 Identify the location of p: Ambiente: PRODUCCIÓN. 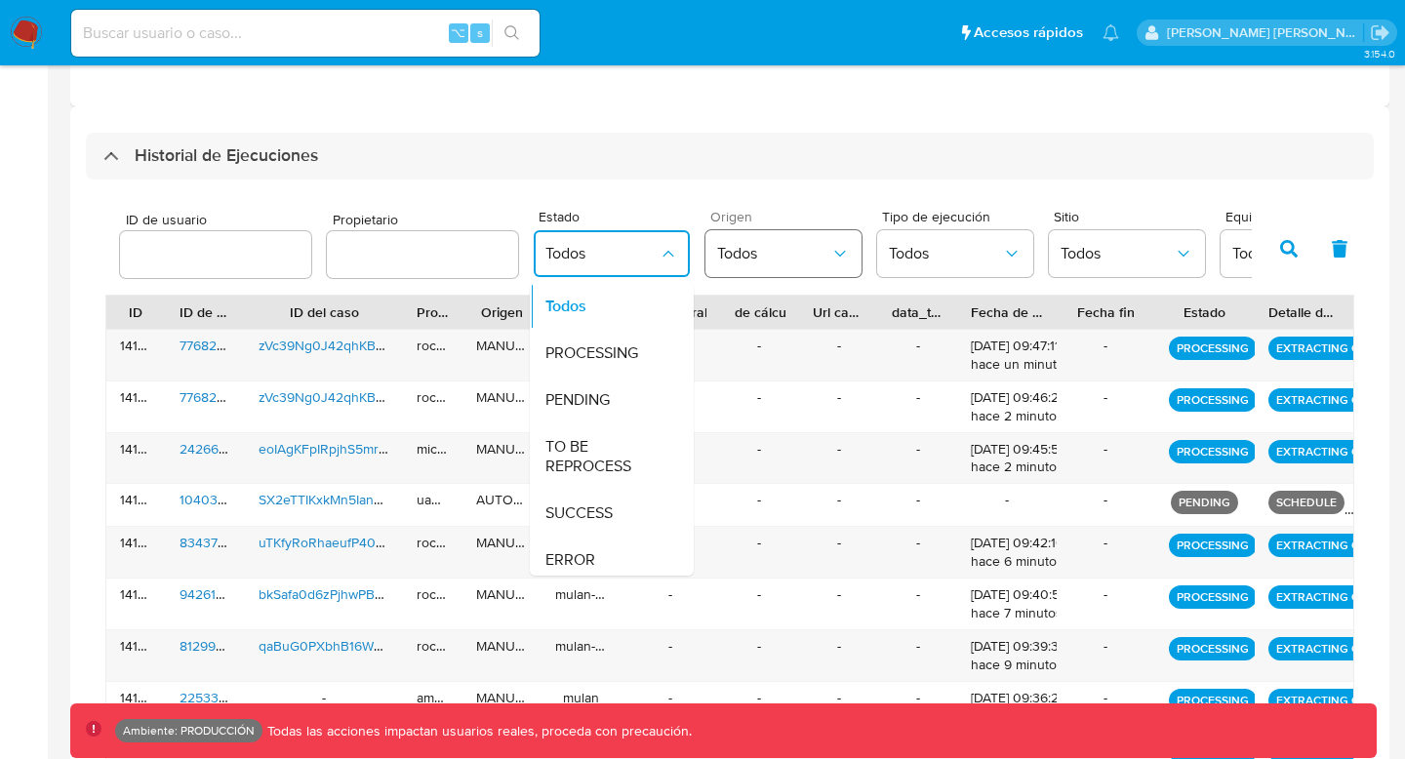
(188, 731).